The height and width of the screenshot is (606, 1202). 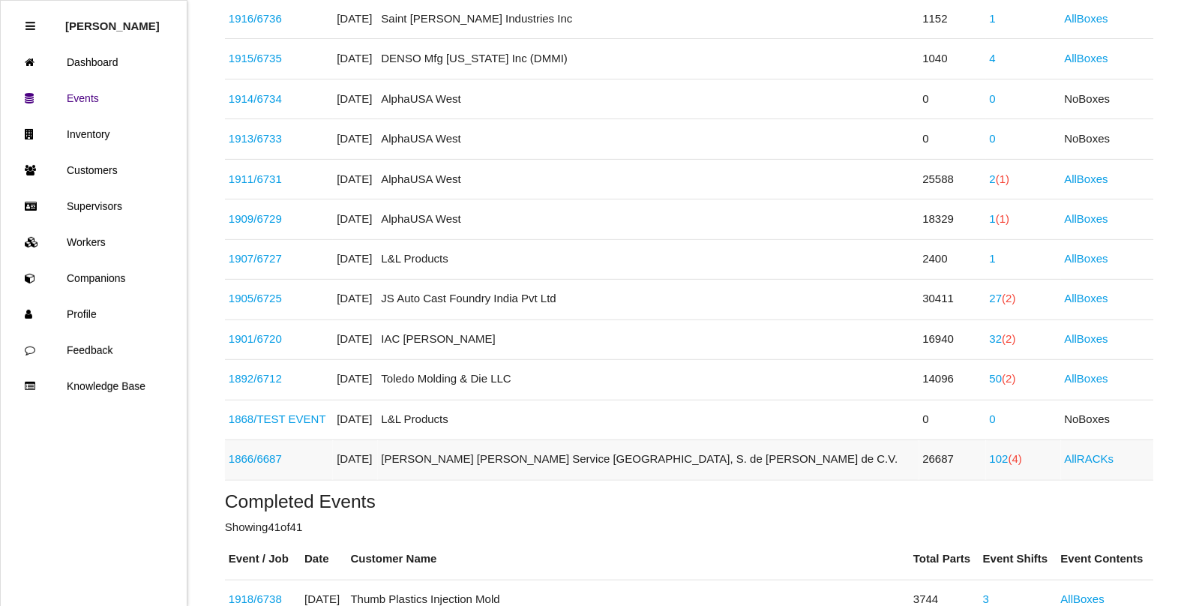 What do you see at coordinates (255, 98) in the screenshot?
I see `a: 1914/6734` at bounding box center [255, 98].